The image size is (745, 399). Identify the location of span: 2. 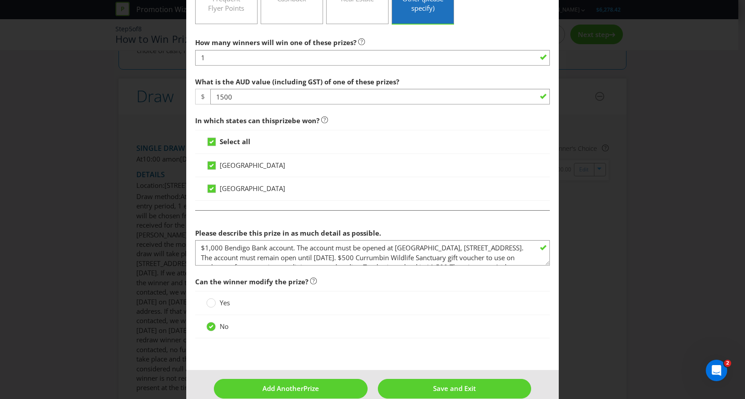
(728, 363).